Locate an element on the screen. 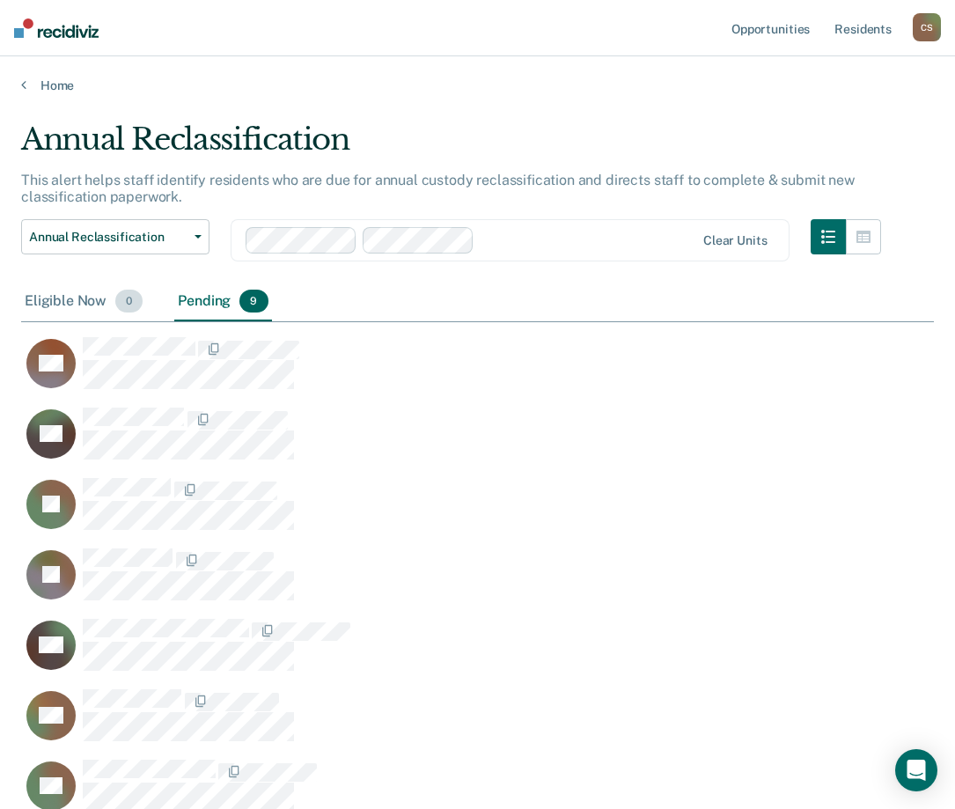  button: Annual Reclassification is located at coordinates (115, 237).